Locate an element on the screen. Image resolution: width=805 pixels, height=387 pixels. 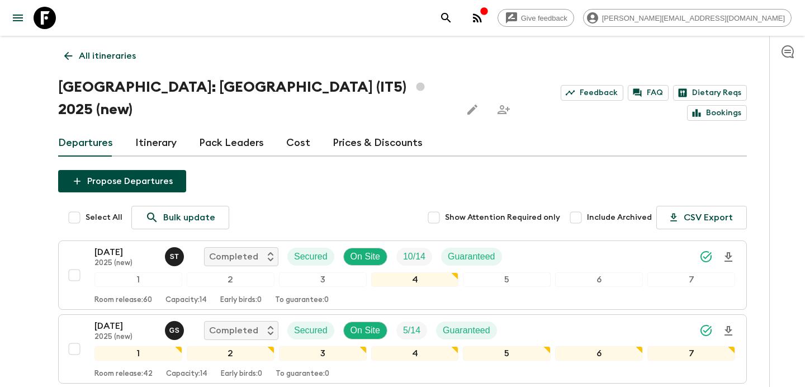
button: search adventures is located at coordinates (446, 18).